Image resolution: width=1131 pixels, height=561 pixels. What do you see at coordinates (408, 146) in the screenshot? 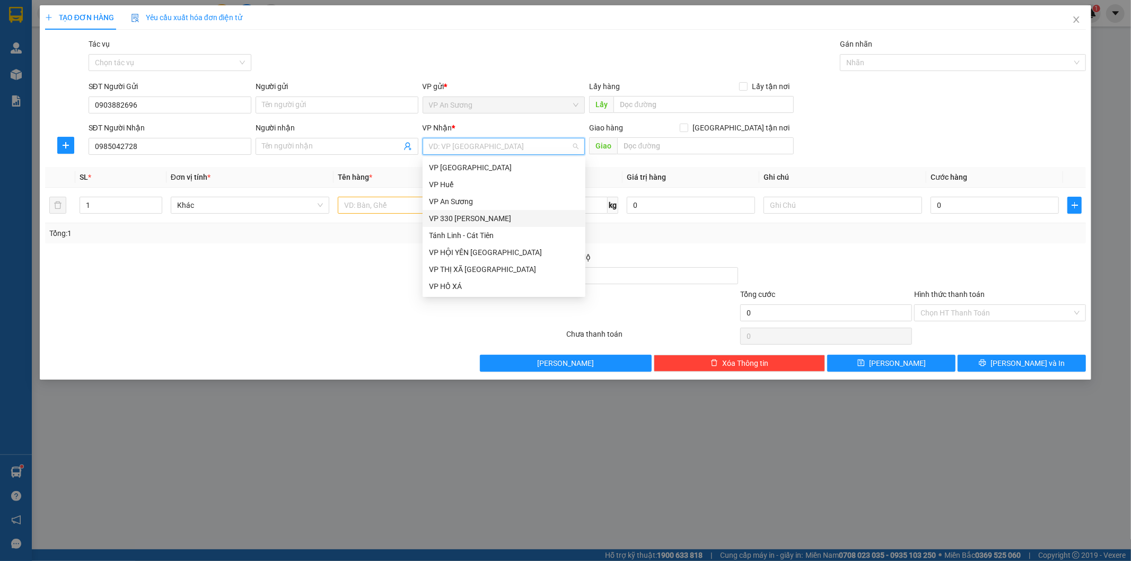
I see `span: user-add` at bounding box center [408, 146].